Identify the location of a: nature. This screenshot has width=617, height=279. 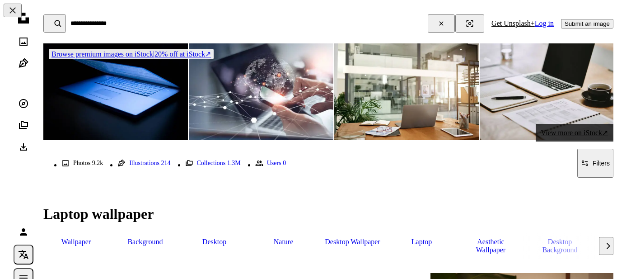
(283, 242).